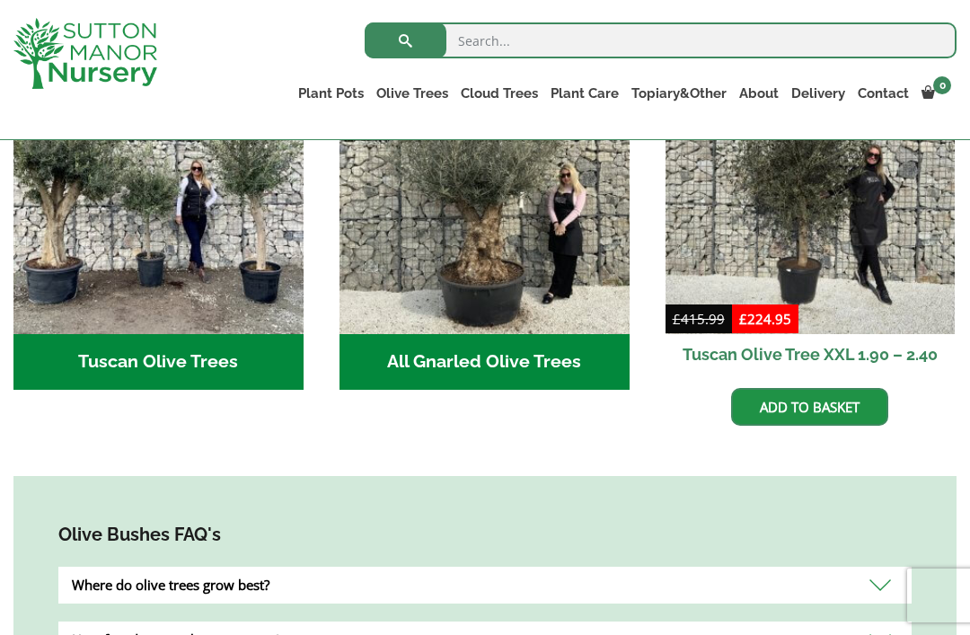 The image size is (970, 635). What do you see at coordinates (158, 216) in the screenshot?
I see `a: Visit product category Tuscan Olive Trees` at bounding box center [158, 216].